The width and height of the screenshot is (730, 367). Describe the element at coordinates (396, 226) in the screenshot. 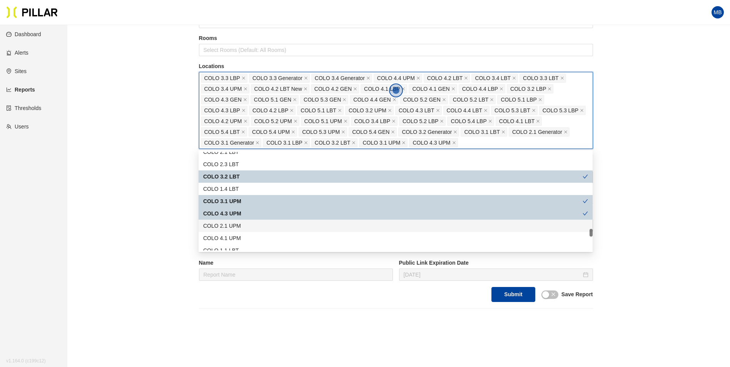

I see `div: COLO 2.1 UPM` at that location.